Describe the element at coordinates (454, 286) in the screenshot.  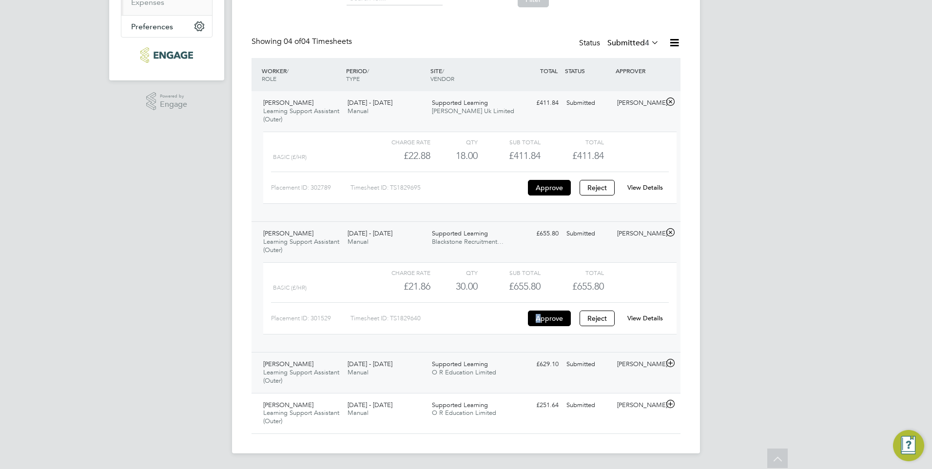
I see `div: 30.00` at that location.